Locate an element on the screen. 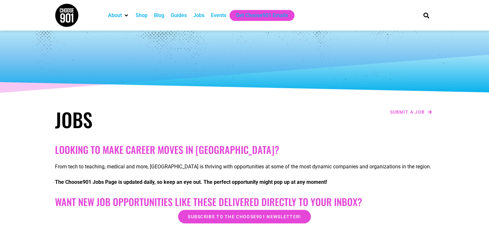  nav: Main nav is located at coordinates (258, 15).